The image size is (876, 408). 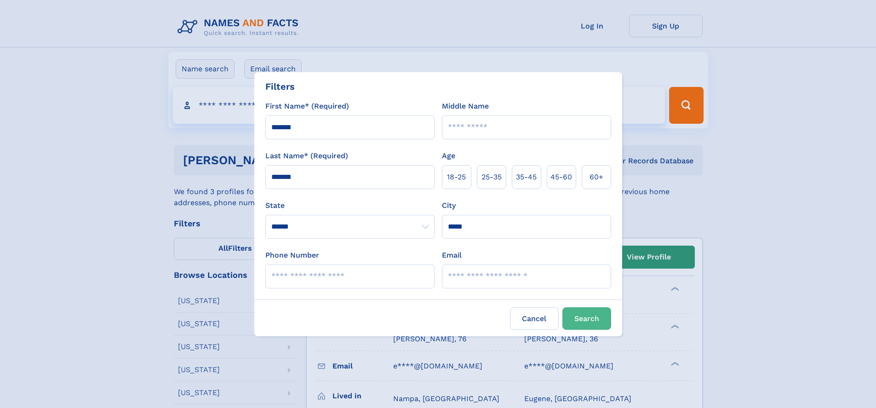 What do you see at coordinates (587, 318) in the screenshot?
I see `button: Search` at bounding box center [587, 318].